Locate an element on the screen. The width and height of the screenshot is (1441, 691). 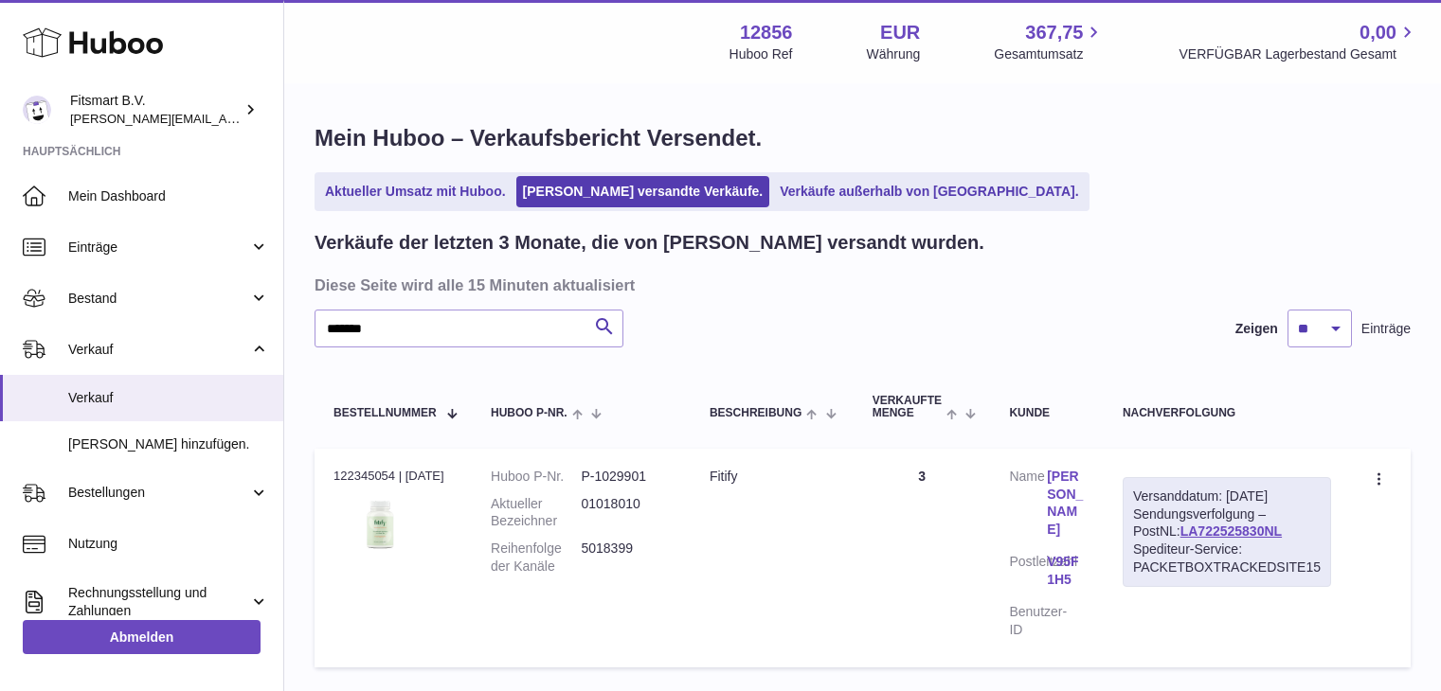
div: Spediteur-Service: PACKETBOXTRACKEDSITE15 is located at coordinates (1227, 559).